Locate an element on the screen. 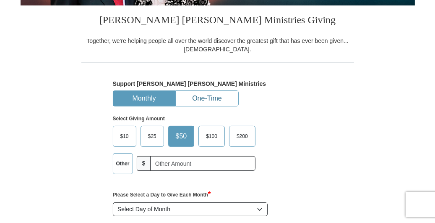 This screenshot has width=435, height=223. button: One-Time is located at coordinates (207, 98).